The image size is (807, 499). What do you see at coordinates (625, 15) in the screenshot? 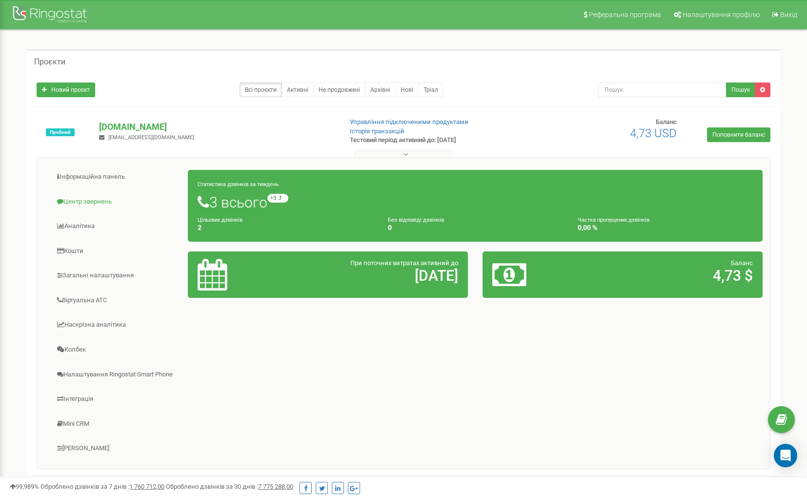
I see `span: Реферальна програма` at bounding box center [625, 15].